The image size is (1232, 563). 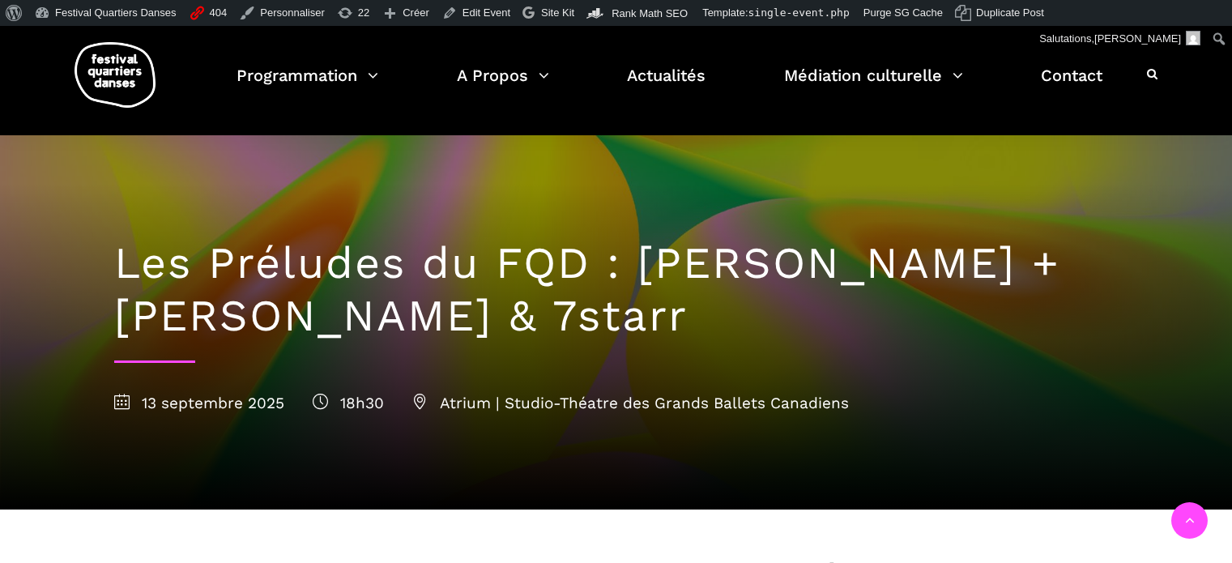 What do you see at coordinates (630, 403) in the screenshot?
I see `span: Atrium | Studio-Théatre des Grands Ballets Canadiens` at bounding box center [630, 403].